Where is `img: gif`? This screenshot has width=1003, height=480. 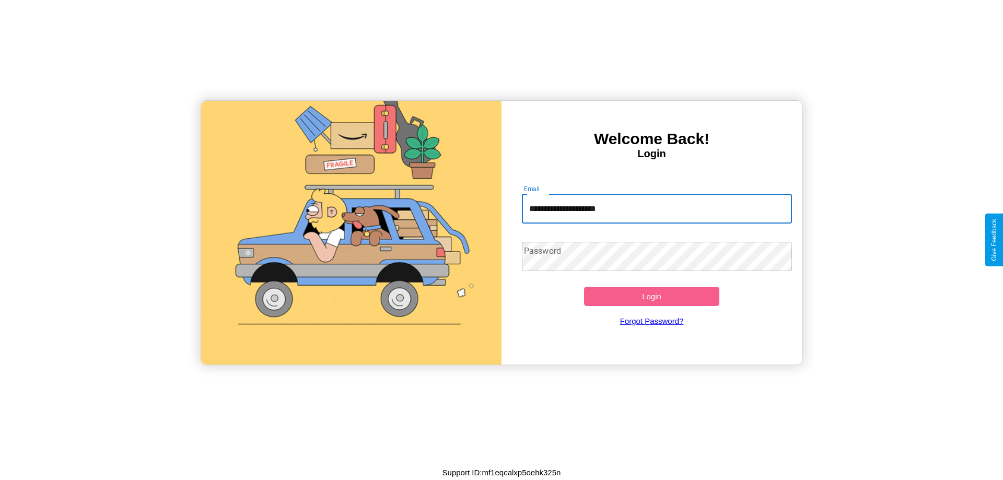
img: gif is located at coordinates (351, 232).